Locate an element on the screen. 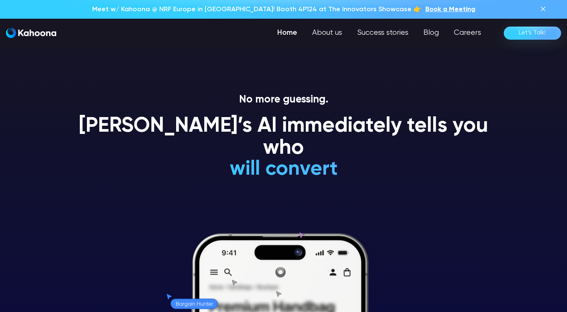 This screenshot has width=567, height=312. p: No more guessing. is located at coordinates (283, 100).